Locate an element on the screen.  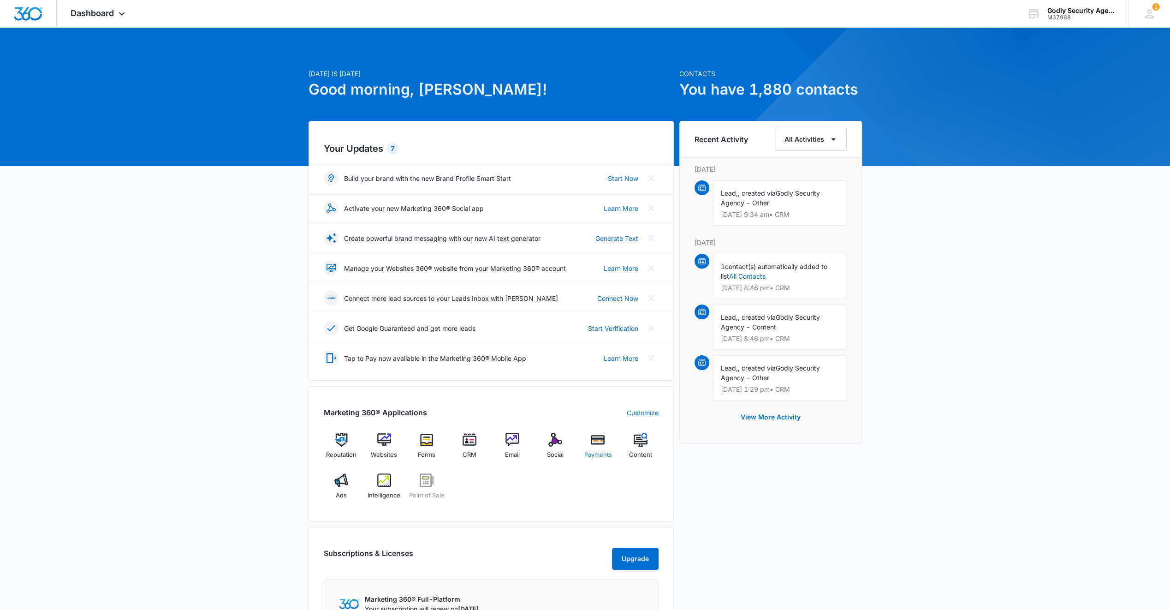
a: CRM is located at coordinates (469, 449).